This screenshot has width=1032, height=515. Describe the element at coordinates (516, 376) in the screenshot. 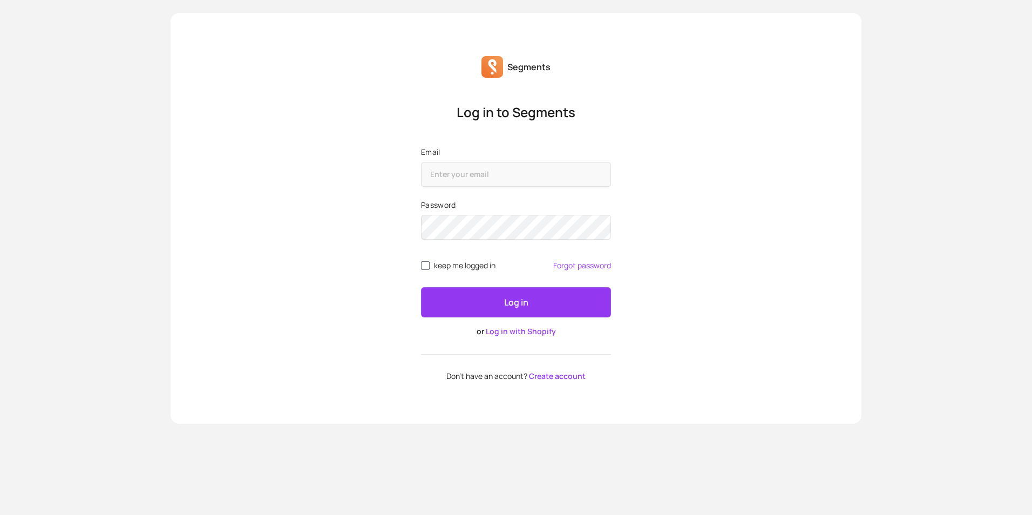

I see `p: Don't have an account?` at that location.